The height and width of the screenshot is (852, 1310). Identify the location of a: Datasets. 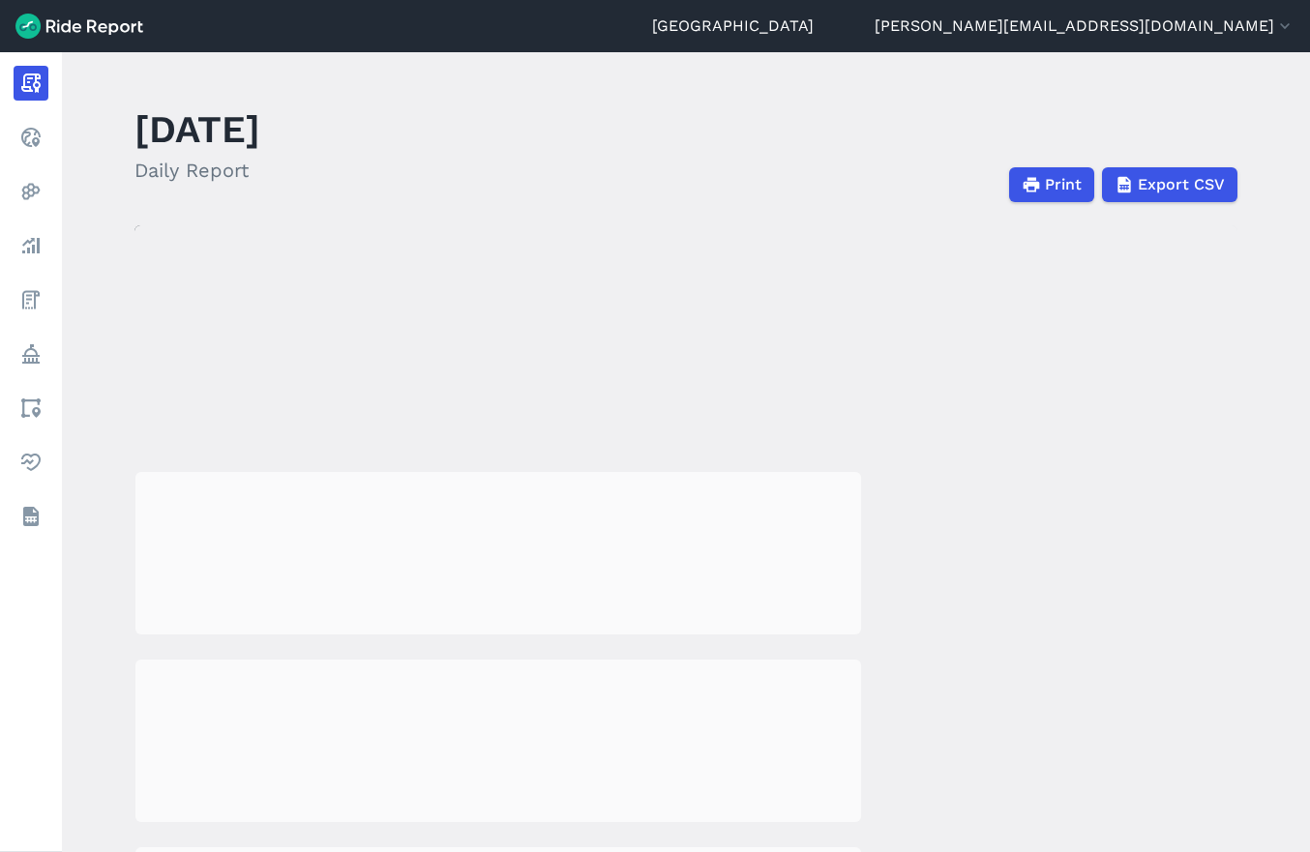
(31, 517).